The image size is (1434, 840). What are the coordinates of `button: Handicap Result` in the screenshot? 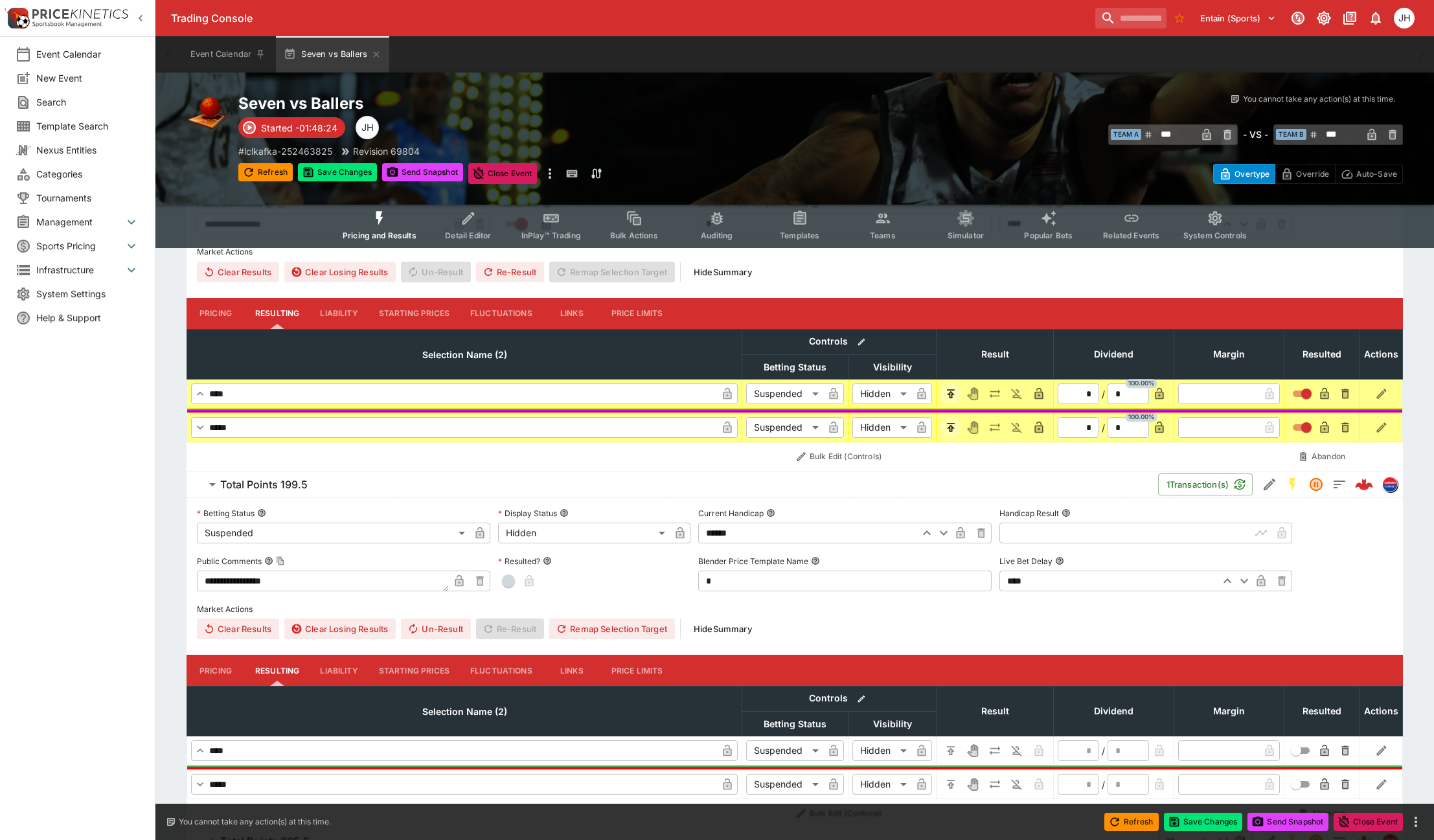 It's located at (1066, 513).